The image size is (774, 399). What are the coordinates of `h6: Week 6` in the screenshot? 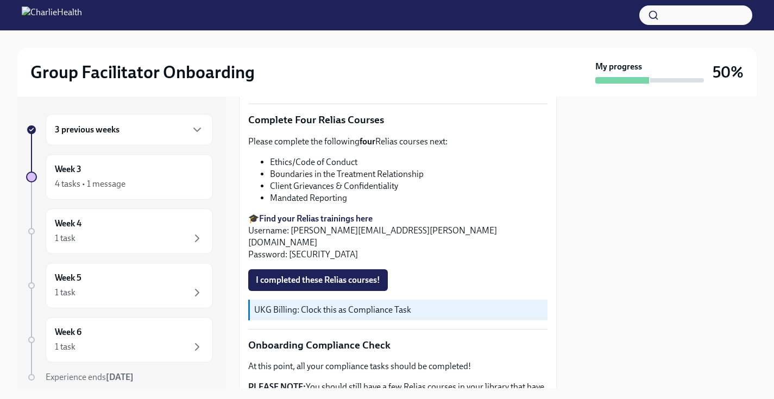 It's located at (68, 333).